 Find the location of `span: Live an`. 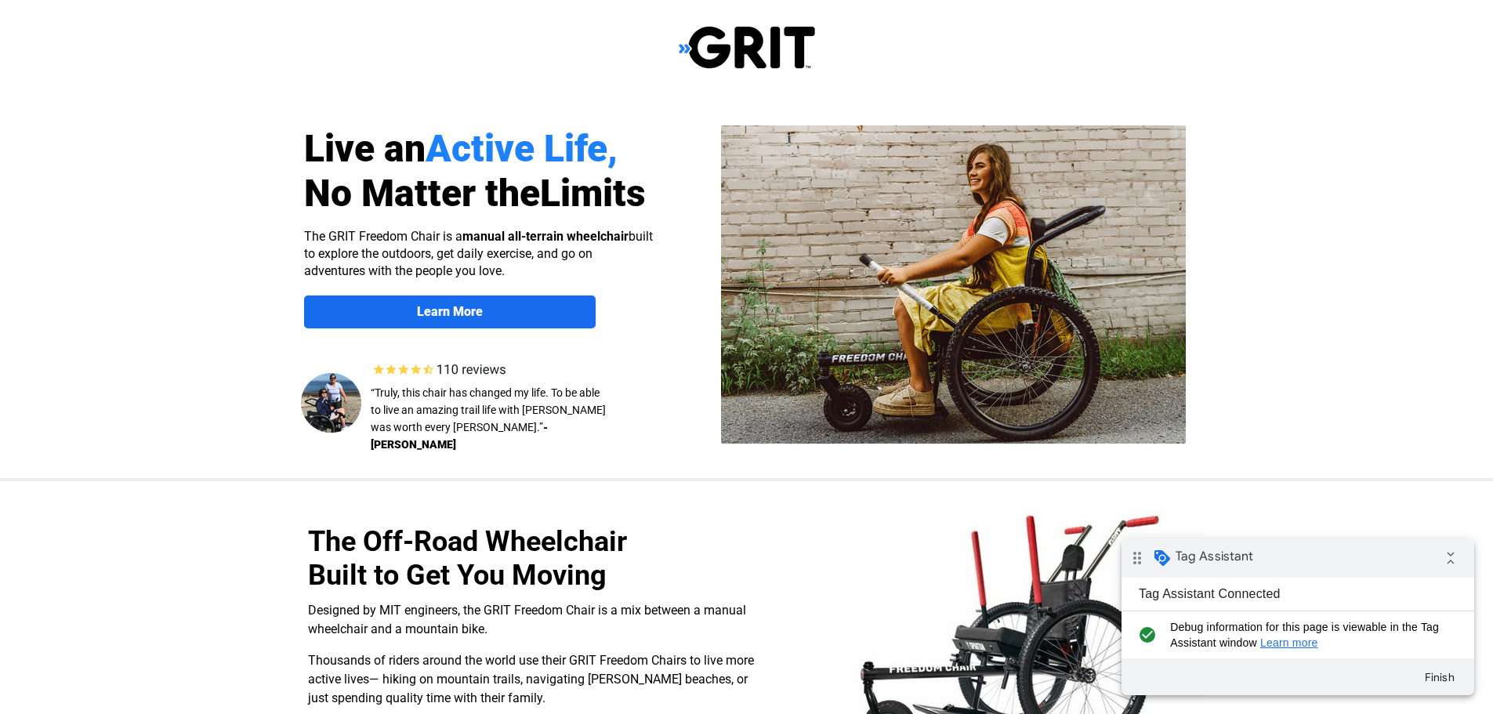

span: Live an is located at coordinates (364, 148).